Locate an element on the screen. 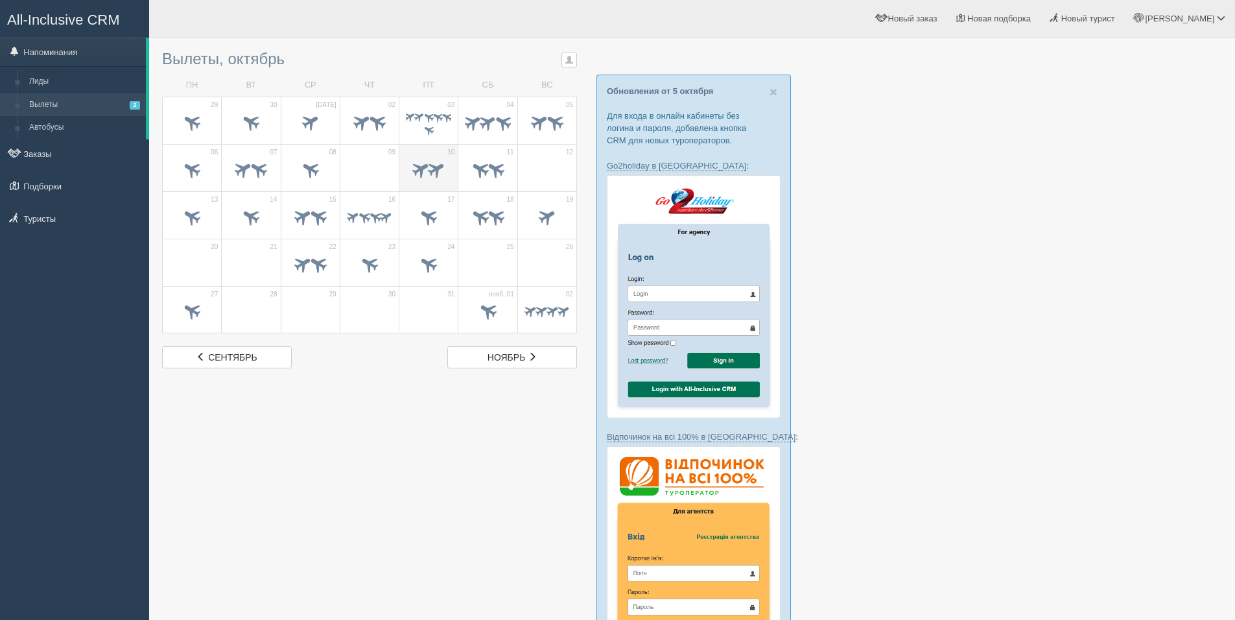 This screenshot has height=620, width=1235. span: 24 is located at coordinates (450, 247).